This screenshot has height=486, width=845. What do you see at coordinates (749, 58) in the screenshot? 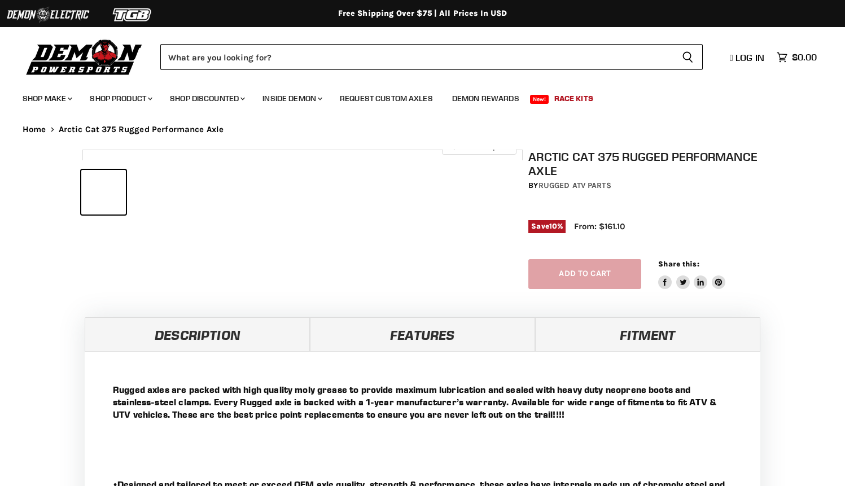
I see `span: Log in` at bounding box center [749, 58].